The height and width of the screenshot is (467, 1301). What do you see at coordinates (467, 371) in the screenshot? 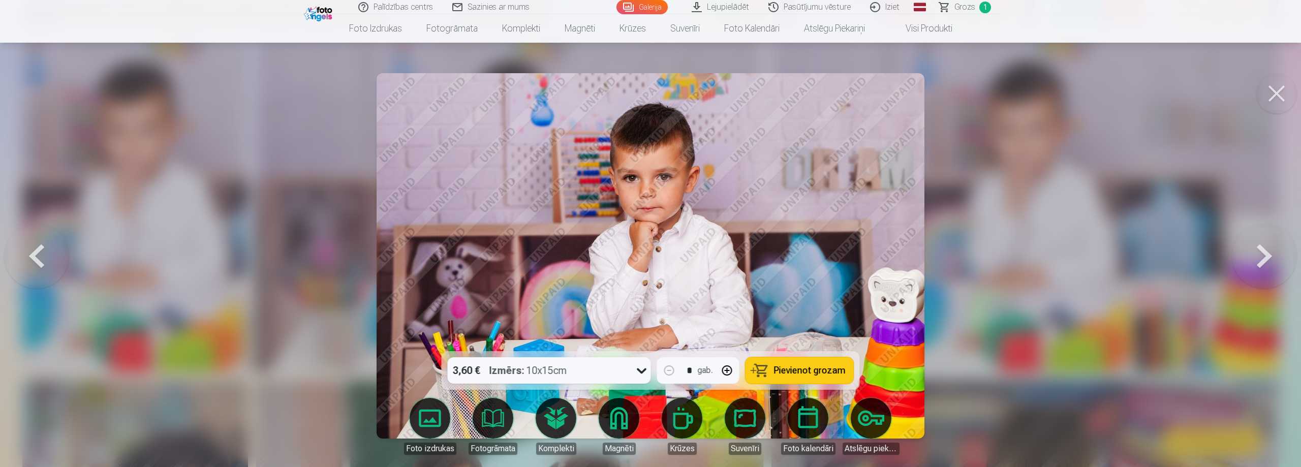
I see `div: 3,60 €` at bounding box center [467, 371].